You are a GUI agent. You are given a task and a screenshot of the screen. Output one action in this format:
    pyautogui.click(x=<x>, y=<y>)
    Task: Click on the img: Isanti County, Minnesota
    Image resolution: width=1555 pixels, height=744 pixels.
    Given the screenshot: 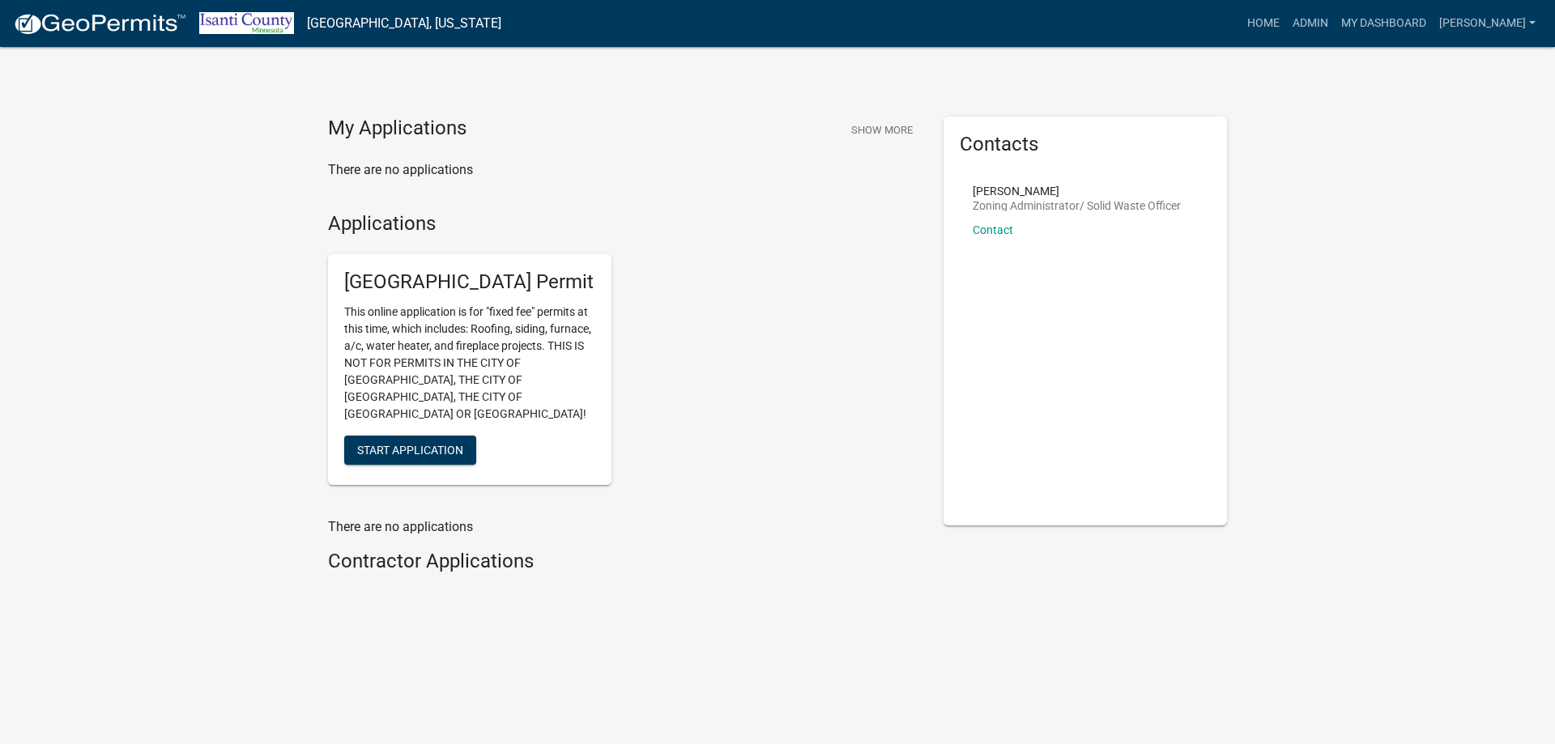 What is the action you would take?
    pyautogui.click(x=246, y=23)
    